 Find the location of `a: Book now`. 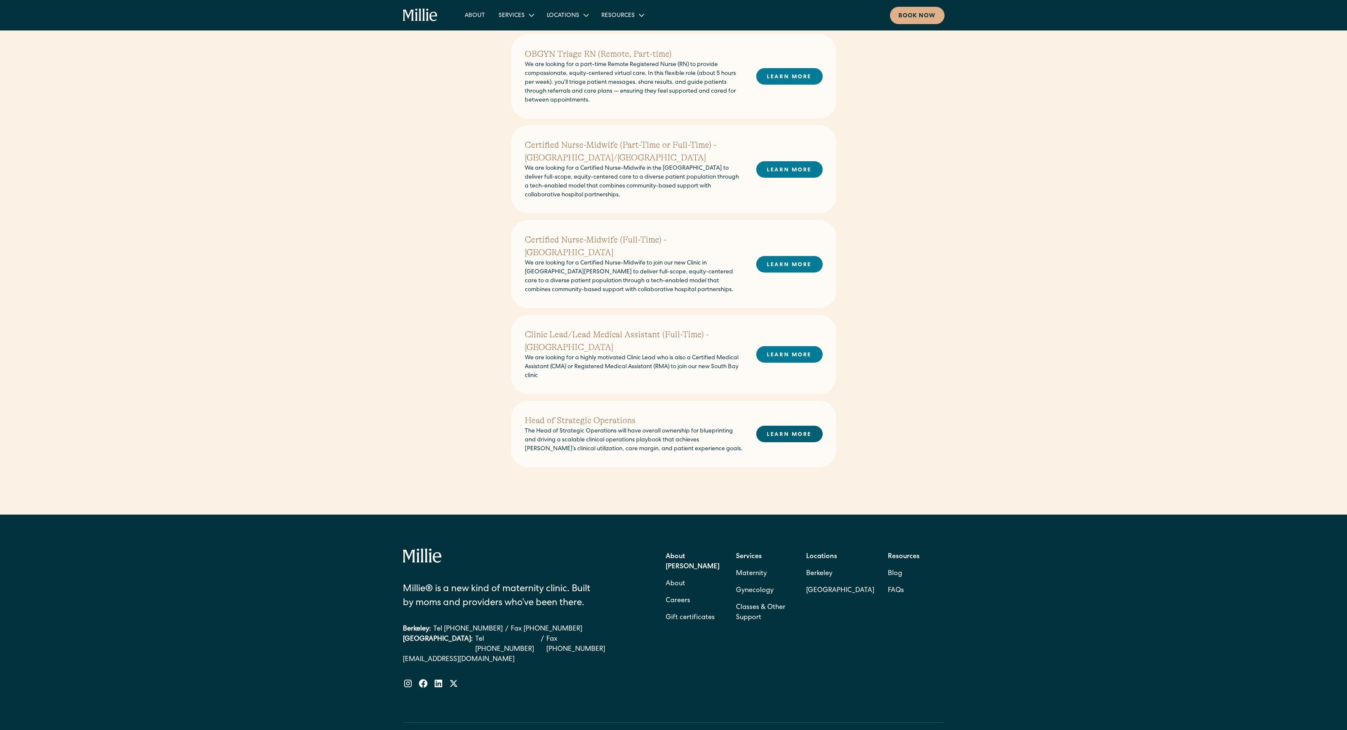

a: Book now is located at coordinates (917, 15).